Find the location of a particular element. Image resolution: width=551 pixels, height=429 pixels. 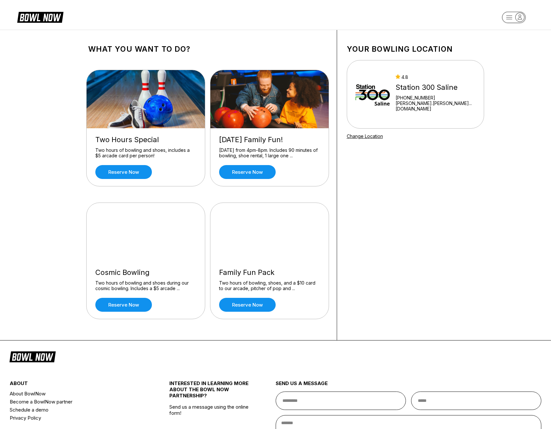

img: Cosmic Bowling is located at coordinates (146, 232).